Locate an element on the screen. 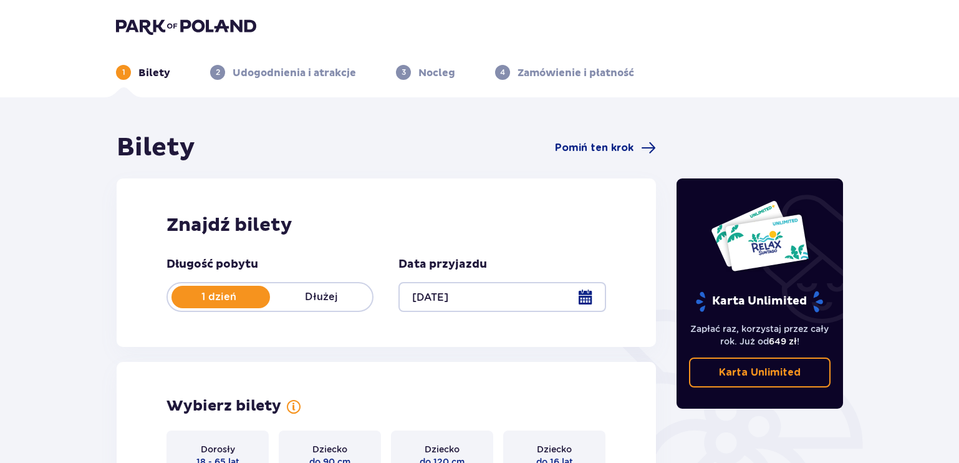 The image size is (959, 463). p: Zapłać raz, korzystaj przez cały rok. Już od ! is located at coordinates (760, 335).